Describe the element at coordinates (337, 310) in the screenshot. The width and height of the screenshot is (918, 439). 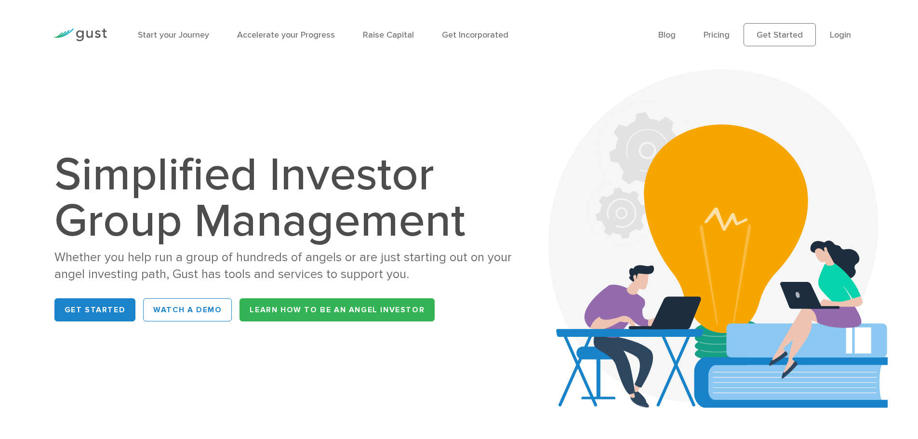
I see `a: Learn How to be an Angel Investor` at that location.